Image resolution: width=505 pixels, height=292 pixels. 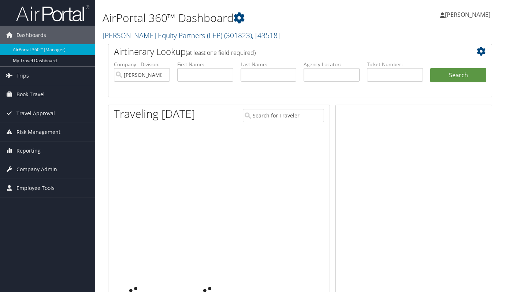 I want to click on label: Last Name:, so click(x=269, y=64).